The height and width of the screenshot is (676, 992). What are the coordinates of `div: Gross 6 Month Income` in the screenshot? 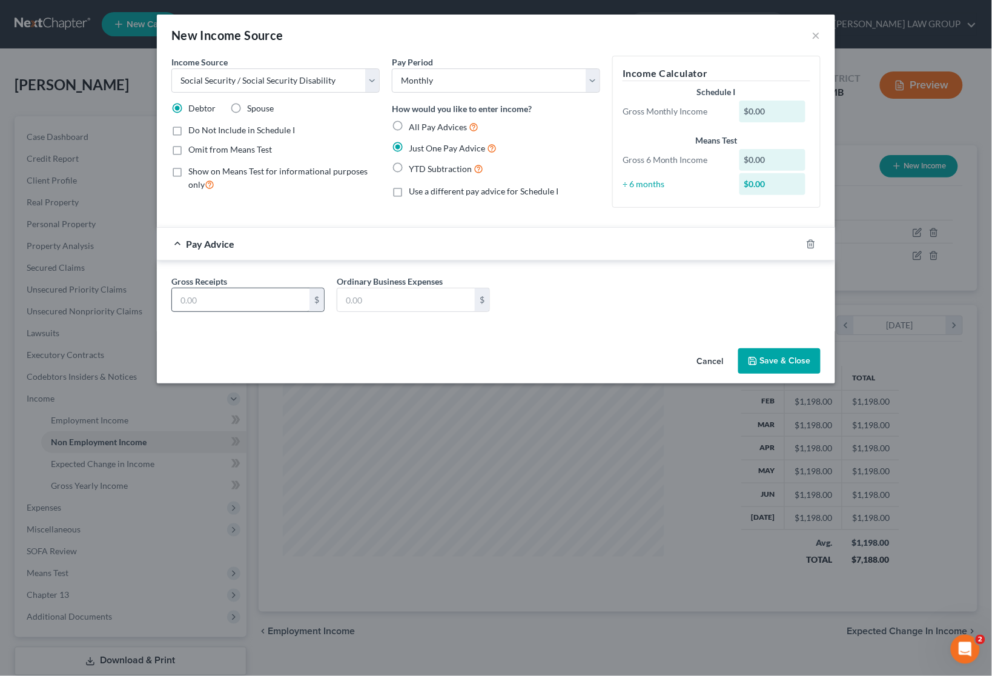 It's located at (675, 160).